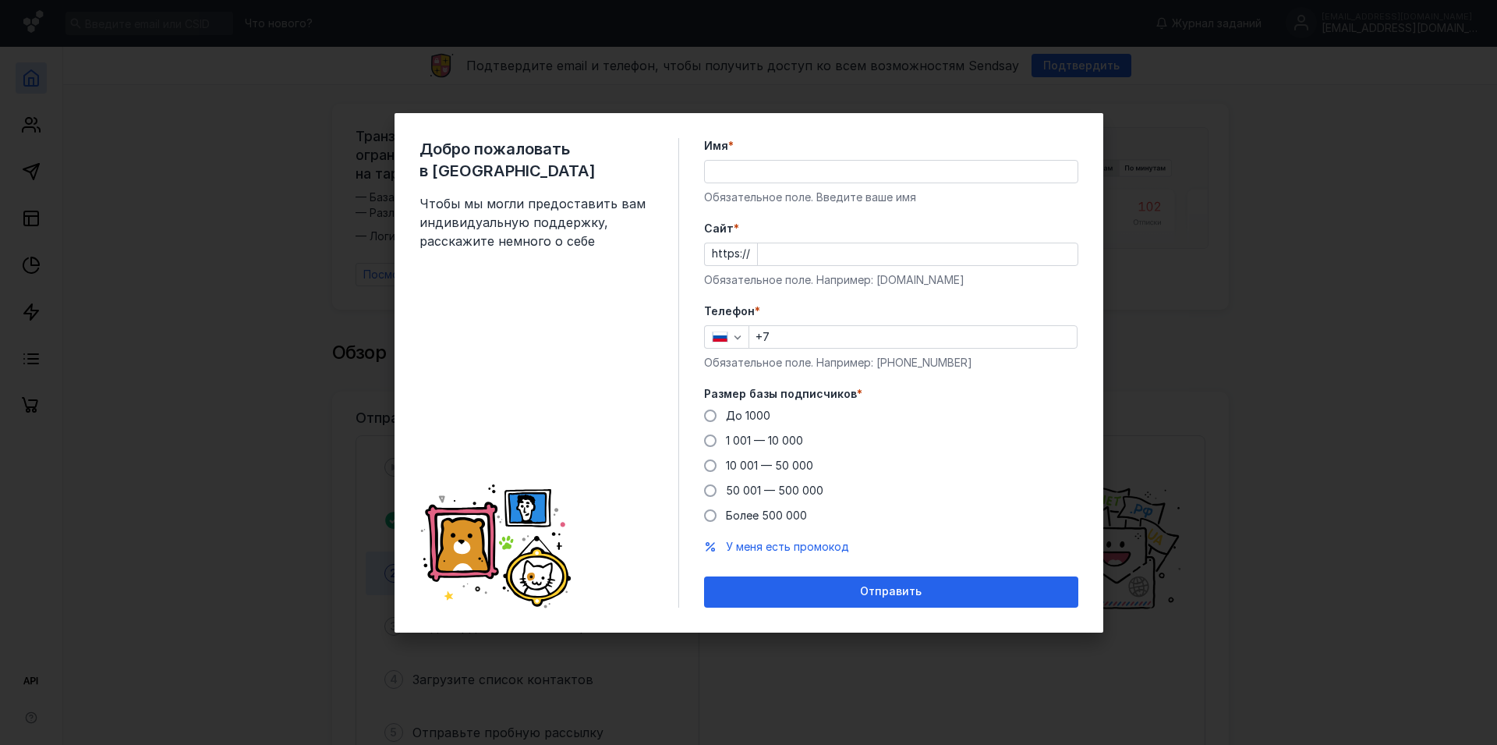 This screenshot has width=1497, height=745. Describe the element at coordinates (774, 490) in the screenshot. I see `span: 50 001 — 500 000` at that location.